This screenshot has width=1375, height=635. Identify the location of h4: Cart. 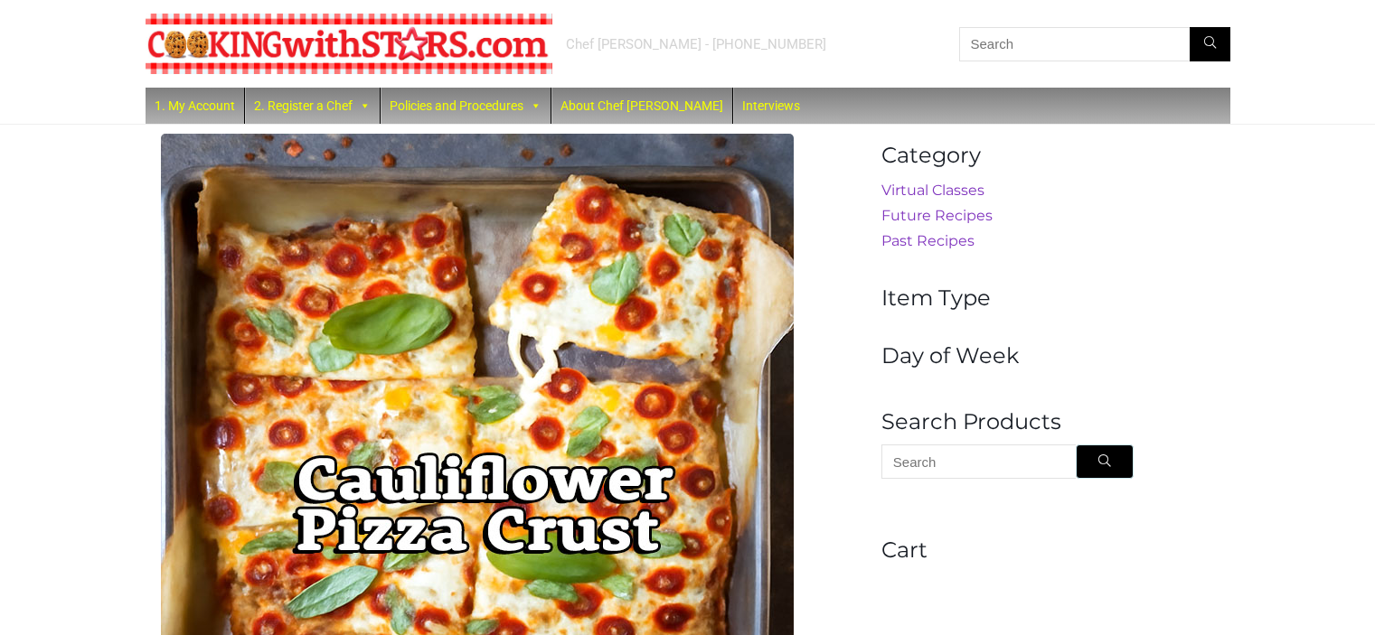
(1047, 550).